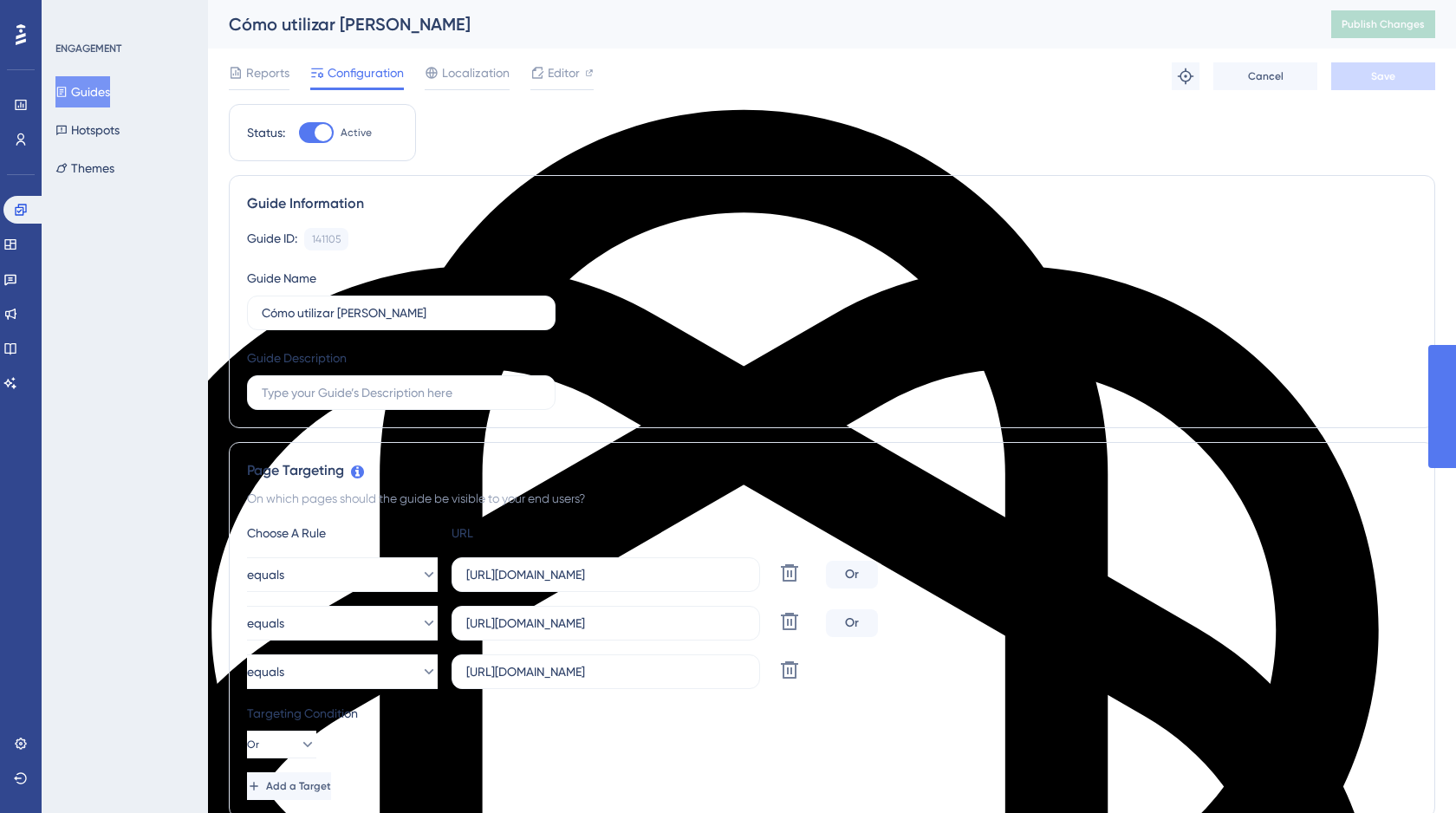 The width and height of the screenshot is (1456, 813). I want to click on div: Page Targeting, so click(832, 471).